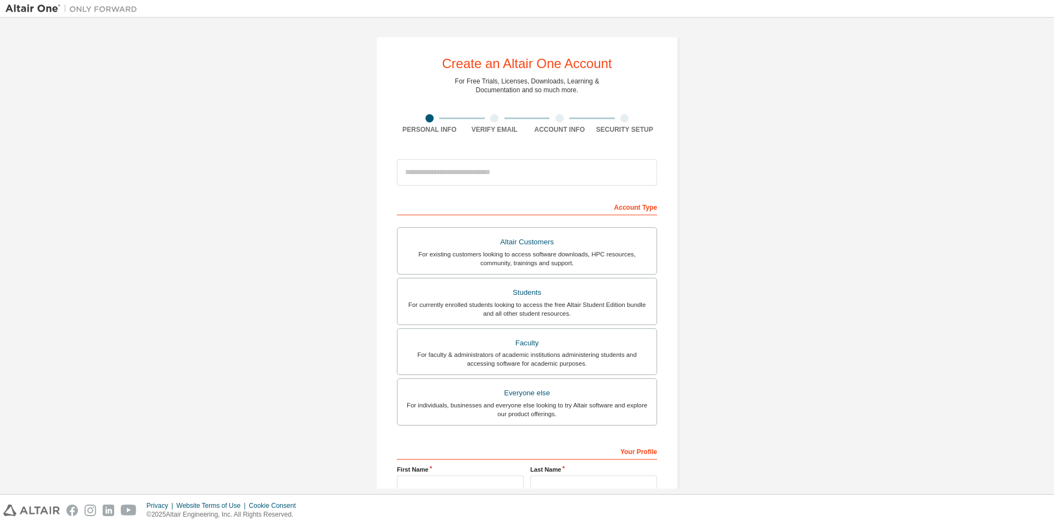 The width and height of the screenshot is (1054, 526). Describe the element at coordinates (74, 9) in the screenshot. I see `img: Altair One` at that location.